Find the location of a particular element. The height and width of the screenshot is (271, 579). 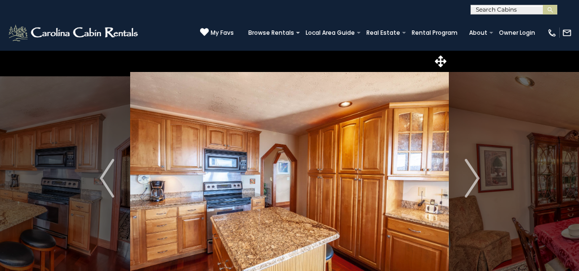

span: My Favs is located at coordinates (222, 33).